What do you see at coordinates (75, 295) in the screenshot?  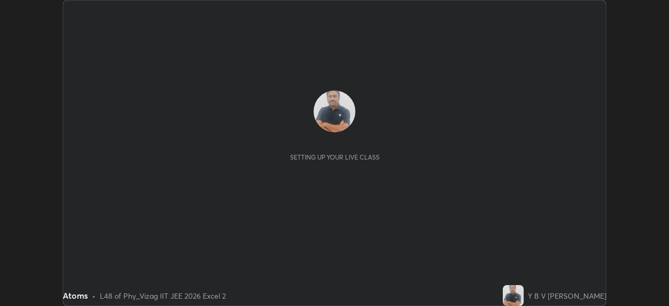 I see `div: Atoms` at bounding box center [75, 295].